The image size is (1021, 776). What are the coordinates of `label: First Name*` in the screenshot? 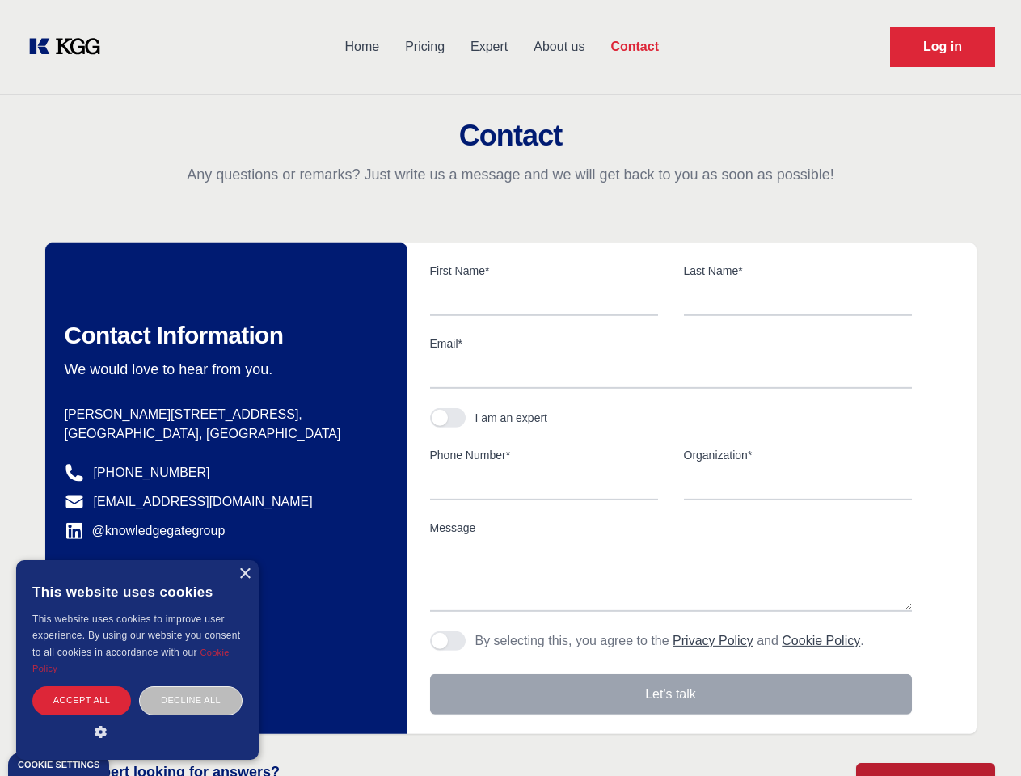 It's located at (544, 271).